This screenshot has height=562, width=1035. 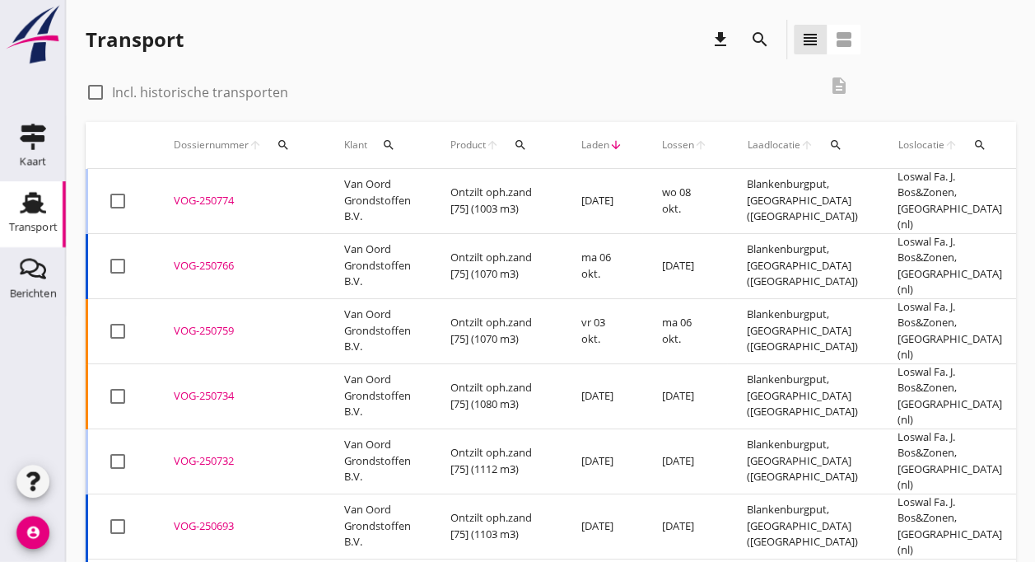 I want to click on div: VOG-250766, so click(x=239, y=266).